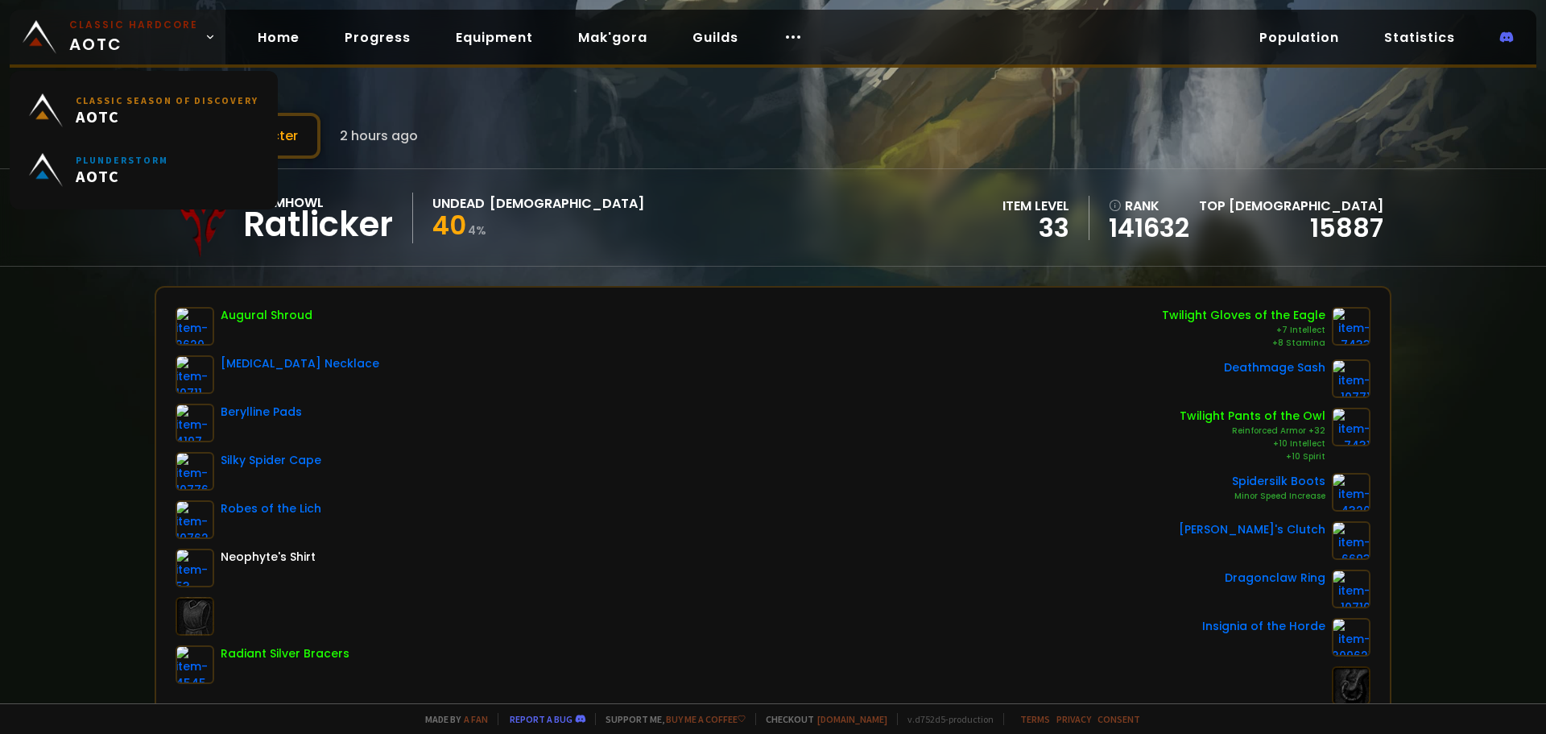 The image size is (1546, 734). Describe the element at coordinates (1346, 227) in the screenshot. I see `a: 15887` at that location.